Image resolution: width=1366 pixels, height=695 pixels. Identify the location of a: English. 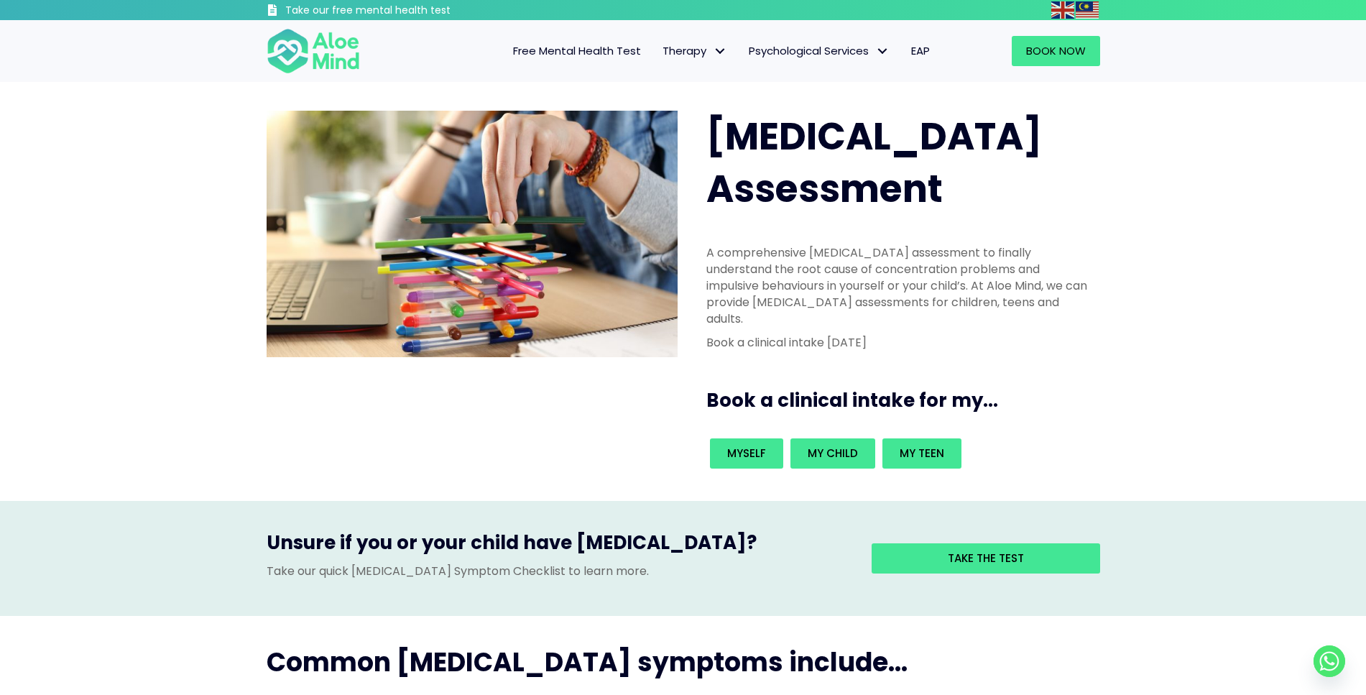
(1064, 9).